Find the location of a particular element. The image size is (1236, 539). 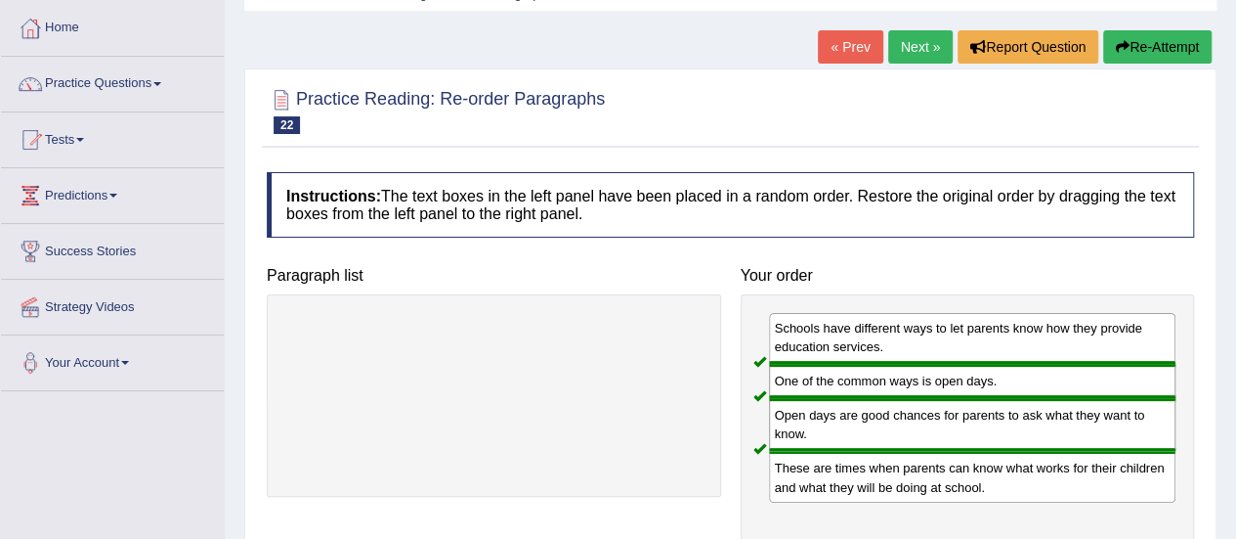

div: These are times when parents can know what works for their children and what they will be doing a... is located at coordinates (972, 476).